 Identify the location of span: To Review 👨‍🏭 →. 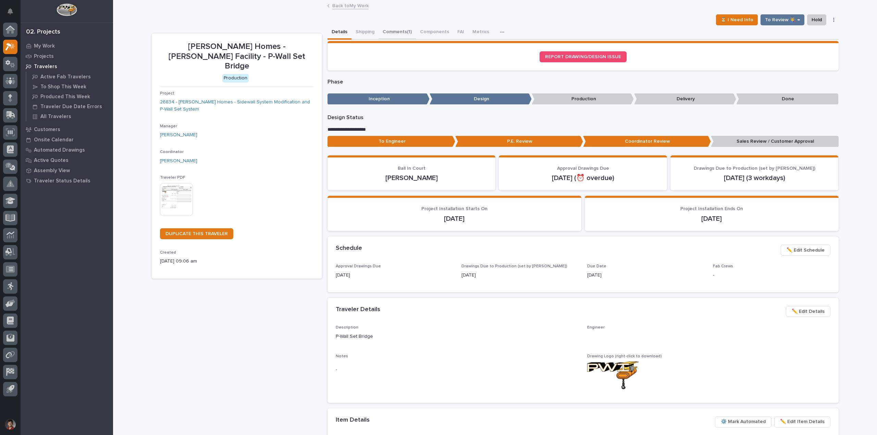
(782, 20).